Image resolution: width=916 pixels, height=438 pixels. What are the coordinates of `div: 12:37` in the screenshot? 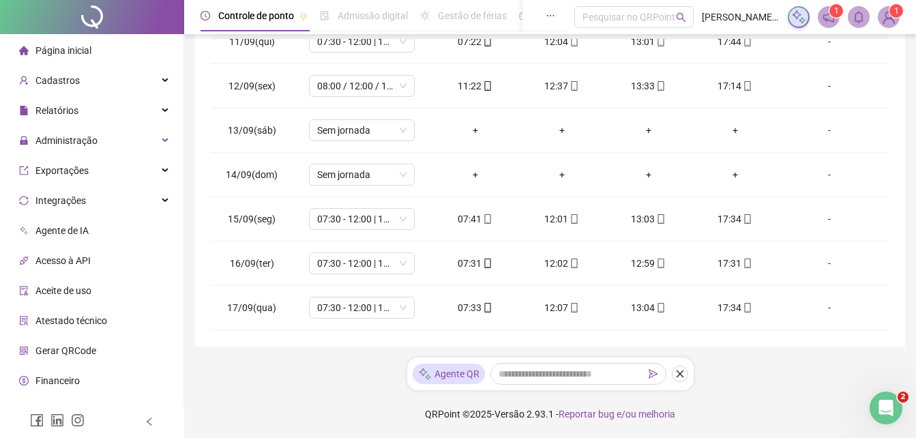 It's located at (562, 86).